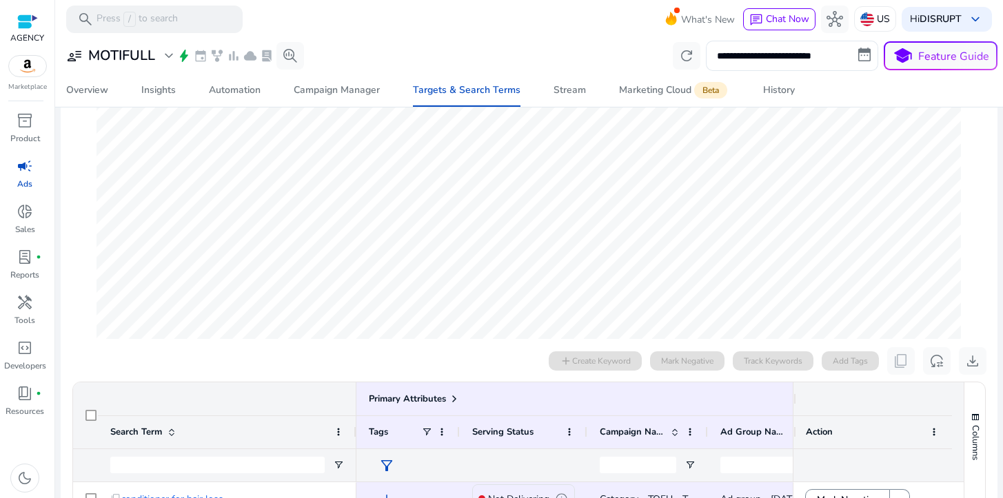 Image resolution: width=1003 pixels, height=498 pixels. I want to click on span: keyboard_arrow_down, so click(975, 19).